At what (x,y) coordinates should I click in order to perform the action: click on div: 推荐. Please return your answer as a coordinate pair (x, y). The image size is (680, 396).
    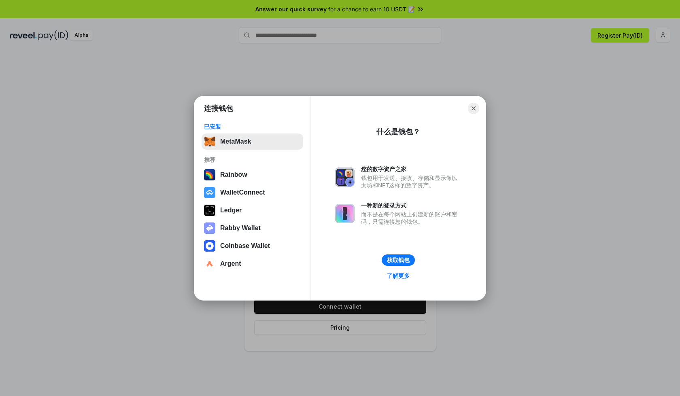
    Looking at the image, I should click on (252, 160).